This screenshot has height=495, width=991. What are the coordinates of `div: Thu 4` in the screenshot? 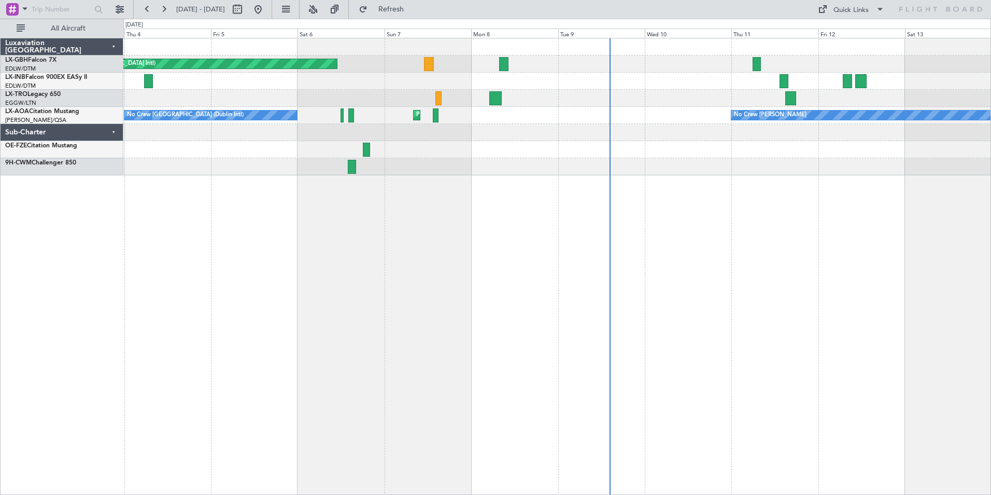 It's located at (167, 33).